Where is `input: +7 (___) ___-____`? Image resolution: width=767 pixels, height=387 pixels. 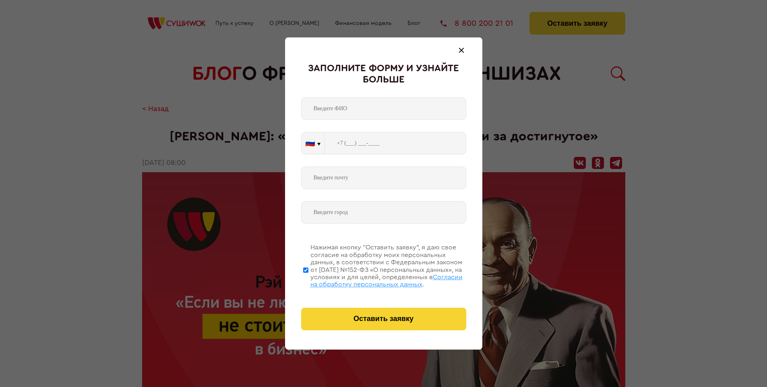 input: +7 (___) ___-____ is located at coordinates (395, 143).